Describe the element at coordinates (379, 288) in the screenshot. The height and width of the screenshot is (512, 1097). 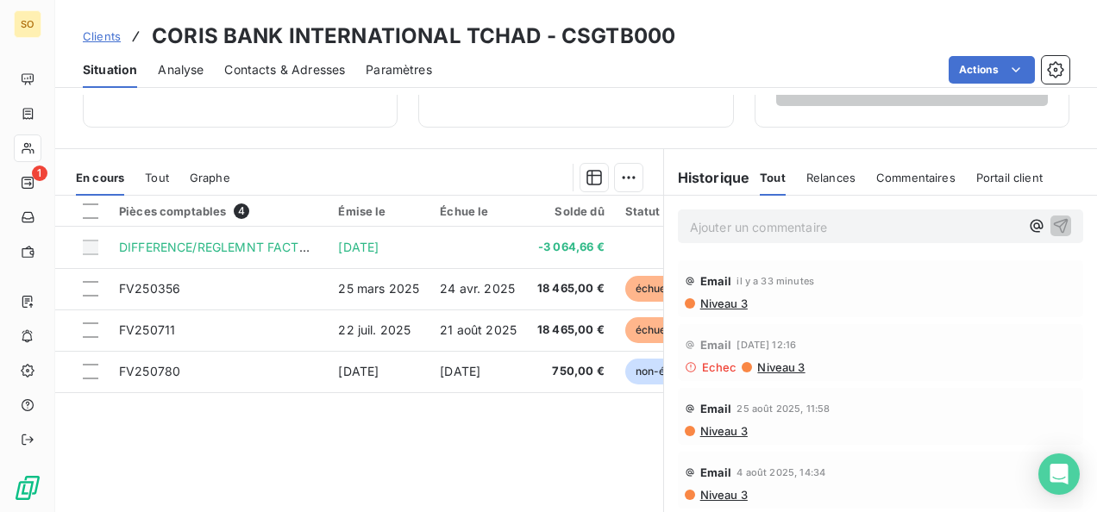
I see `span: 25 mars 2025` at that location.